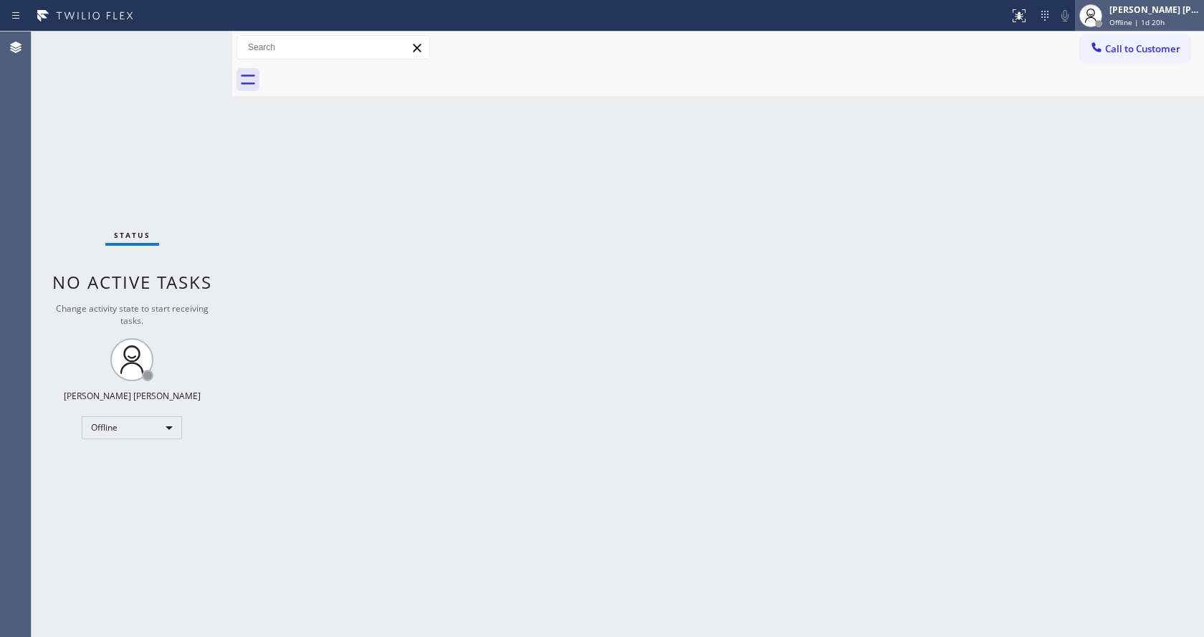  I want to click on input: Search, so click(333, 47).